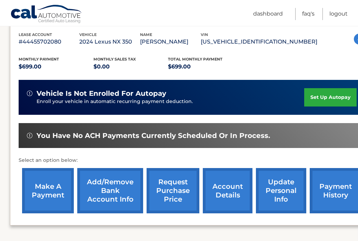 The height and width of the screenshot is (241, 358). I want to click on p: $0.00, so click(131, 67).